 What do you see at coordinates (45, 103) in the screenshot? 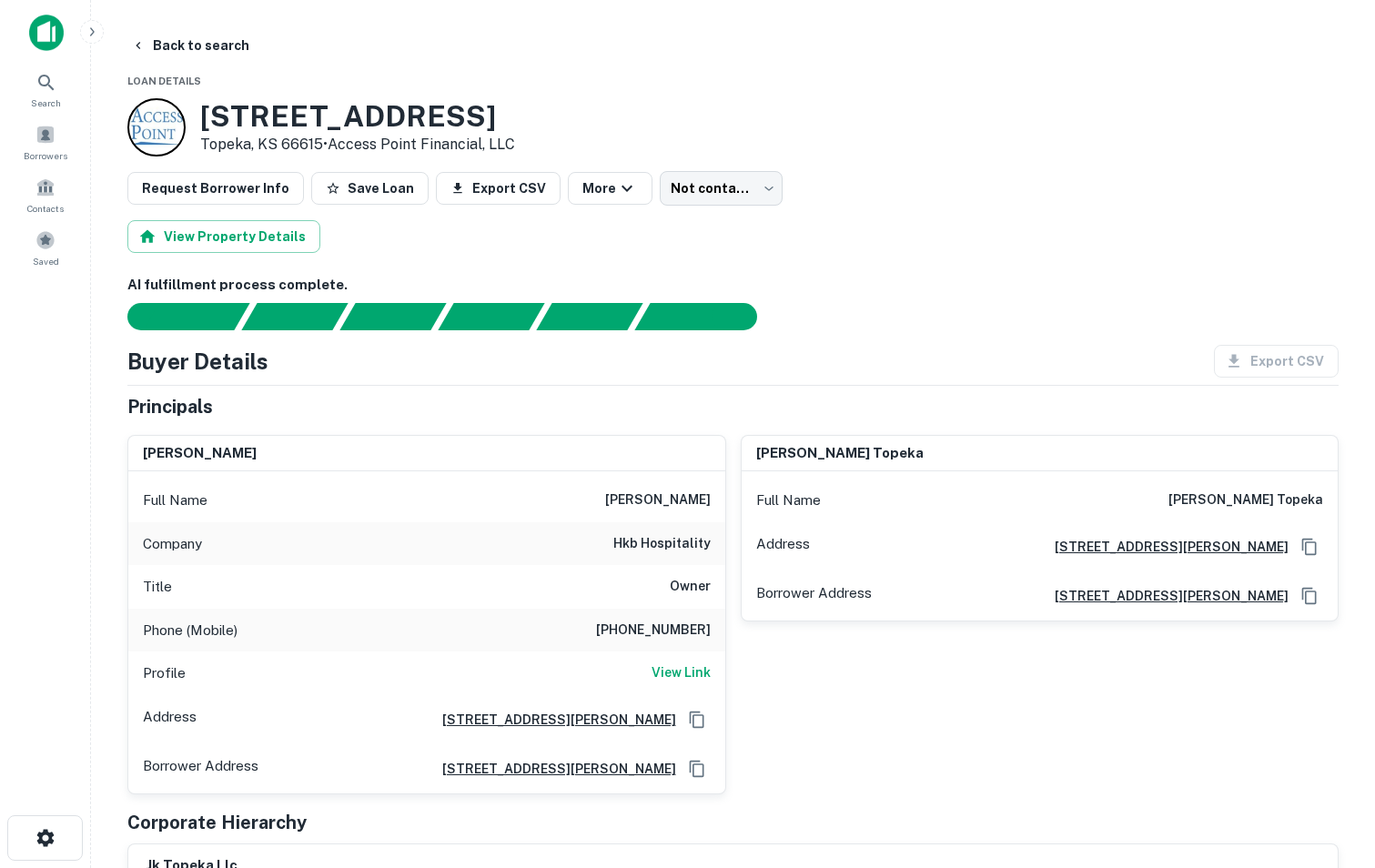
I see `span: Search` at bounding box center [45, 103].